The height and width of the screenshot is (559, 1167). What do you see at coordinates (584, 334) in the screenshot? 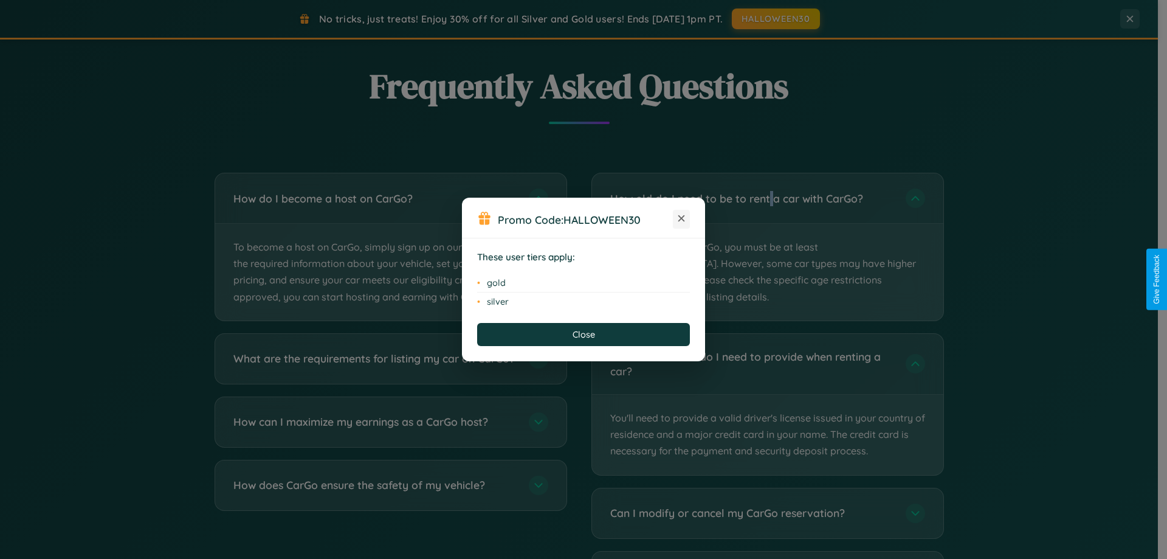
I see `button: Close` at bounding box center [584, 334].